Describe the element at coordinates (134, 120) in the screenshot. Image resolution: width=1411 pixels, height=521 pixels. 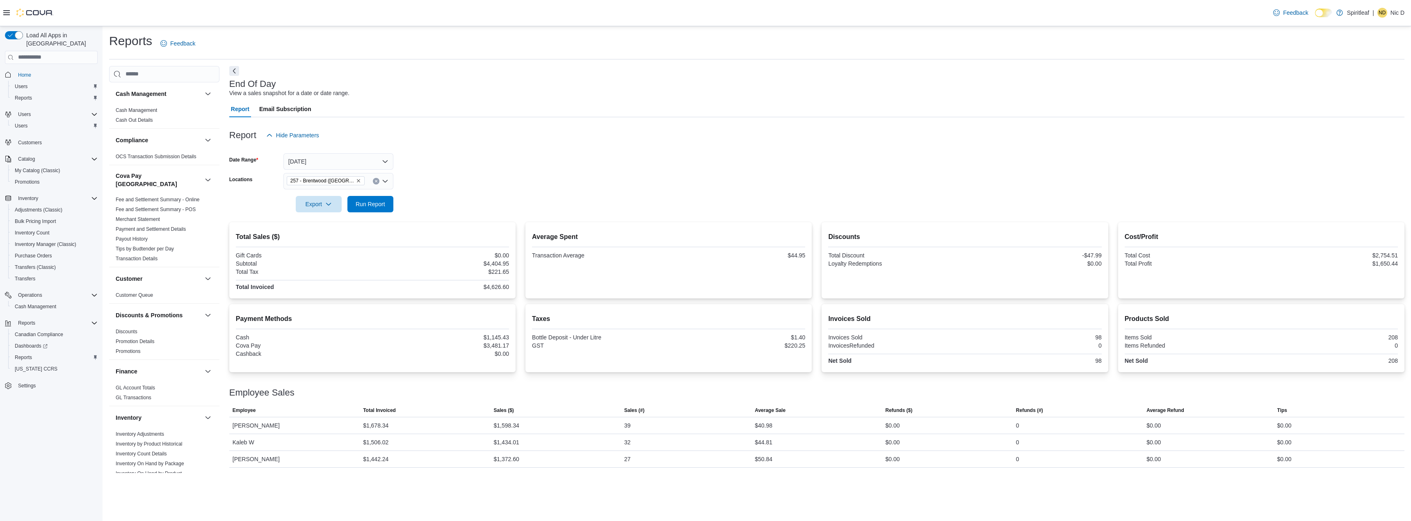
I see `span: Cash Out Details` at that location.